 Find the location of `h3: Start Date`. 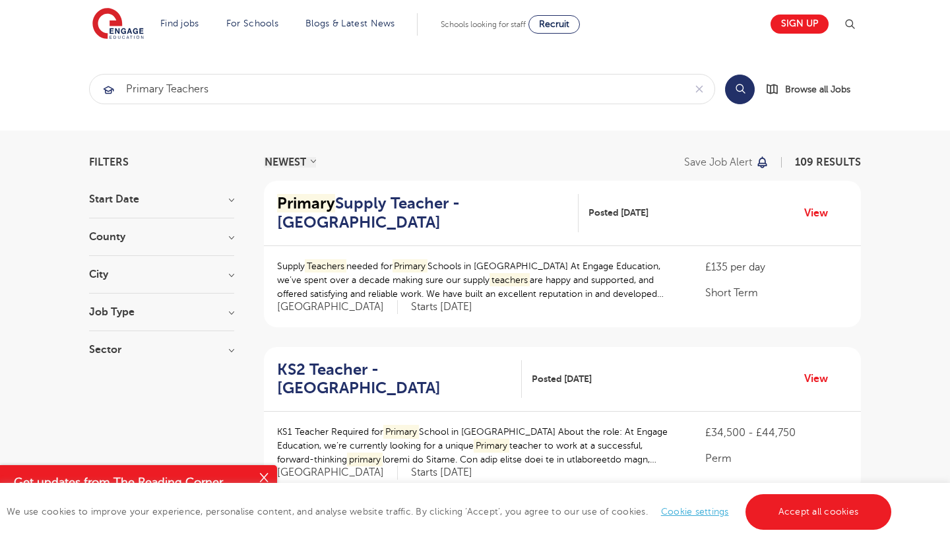

h3: Start Date is located at coordinates (162, 199).